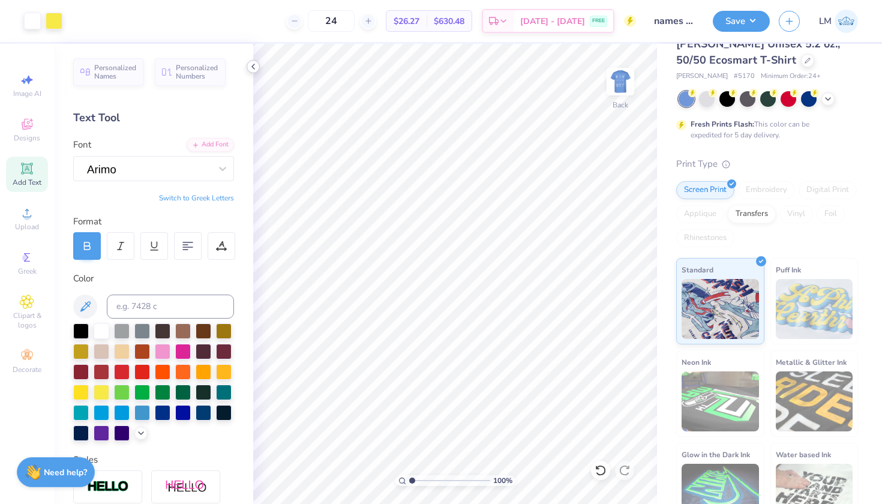  Describe the element at coordinates (825, 21) in the screenshot. I see `span: LM` at that location.